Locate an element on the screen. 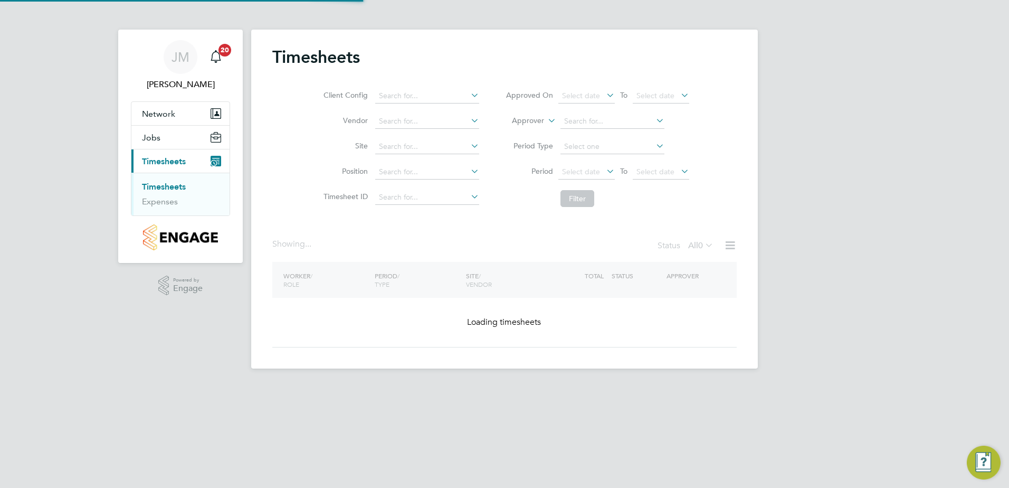 Image resolution: width=1009 pixels, height=488 pixels. span: Justin Missin is located at coordinates (181, 84).